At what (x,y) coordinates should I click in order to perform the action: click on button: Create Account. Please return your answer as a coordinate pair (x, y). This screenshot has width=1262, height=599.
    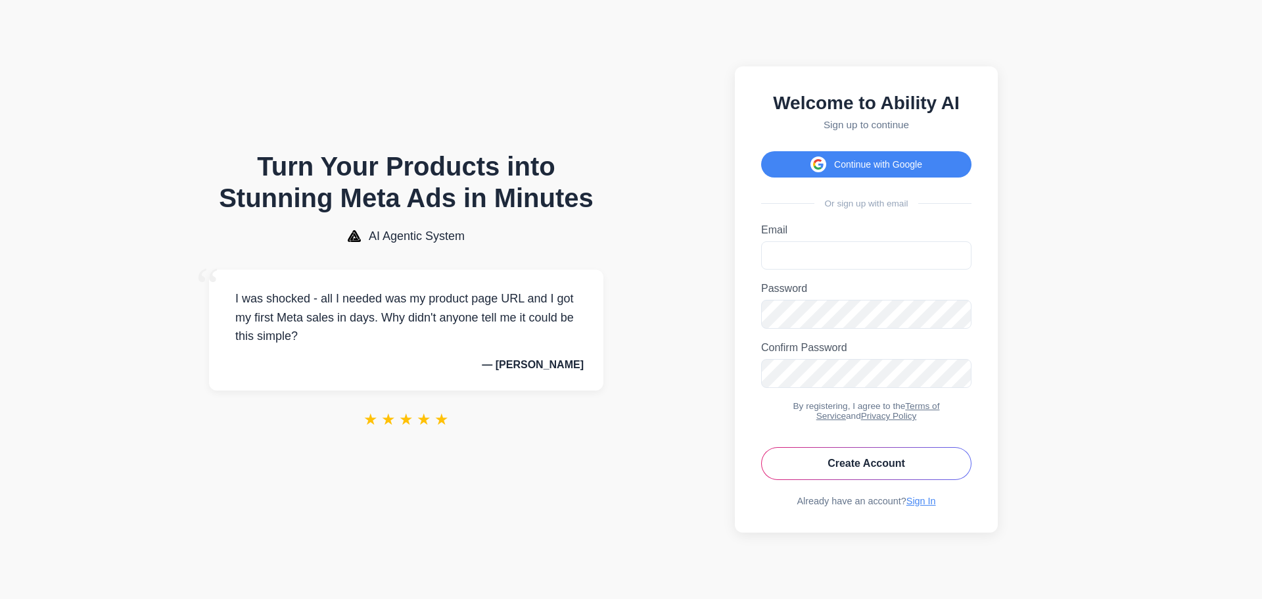
    Looking at the image, I should click on (867, 464).